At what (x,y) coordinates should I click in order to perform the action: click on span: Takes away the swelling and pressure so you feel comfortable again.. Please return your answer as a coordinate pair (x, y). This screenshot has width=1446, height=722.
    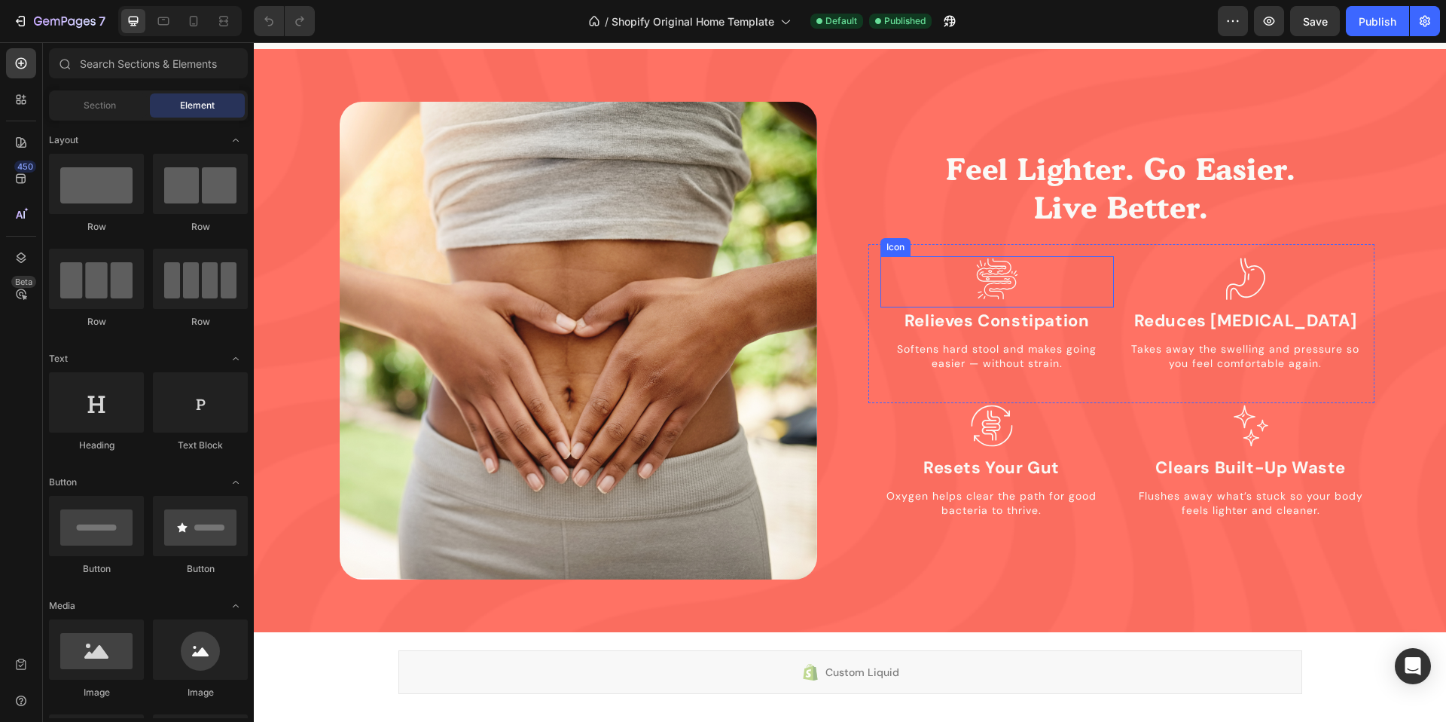
    Looking at the image, I should click on (991, 314).